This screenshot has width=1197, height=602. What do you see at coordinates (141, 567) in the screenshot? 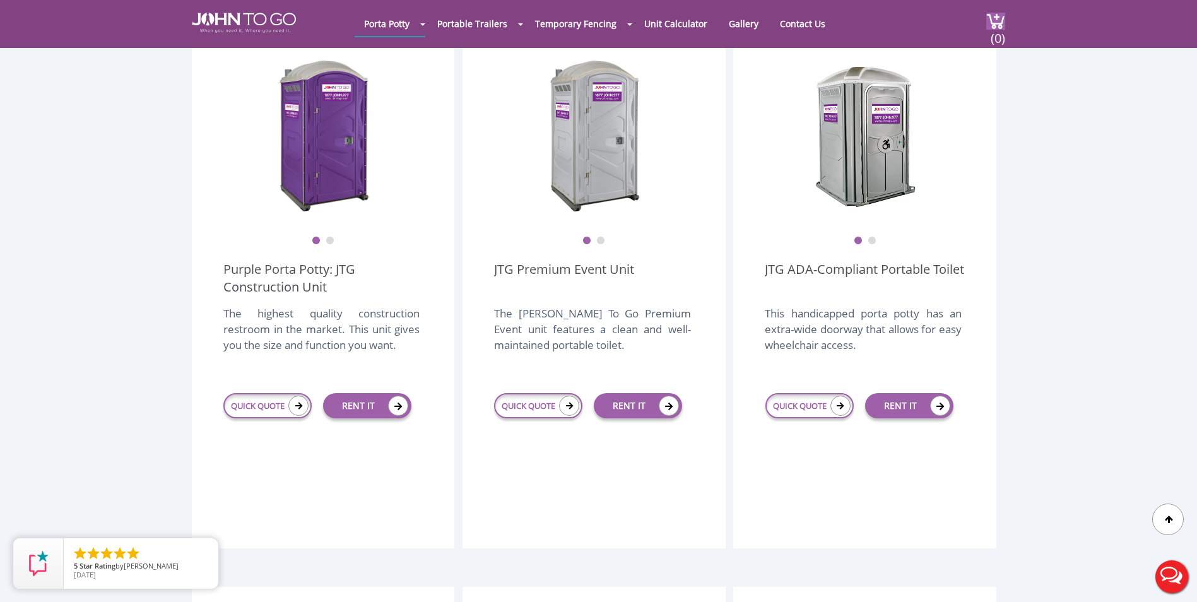
I see `span: by` at bounding box center [141, 567].